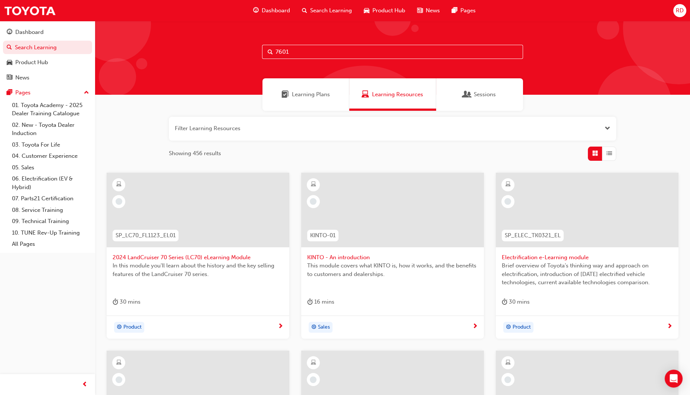 The image size is (690, 395). What do you see at coordinates (50, 244) in the screenshot?
I see `a: All Pages` at bounding box center [50, 244].